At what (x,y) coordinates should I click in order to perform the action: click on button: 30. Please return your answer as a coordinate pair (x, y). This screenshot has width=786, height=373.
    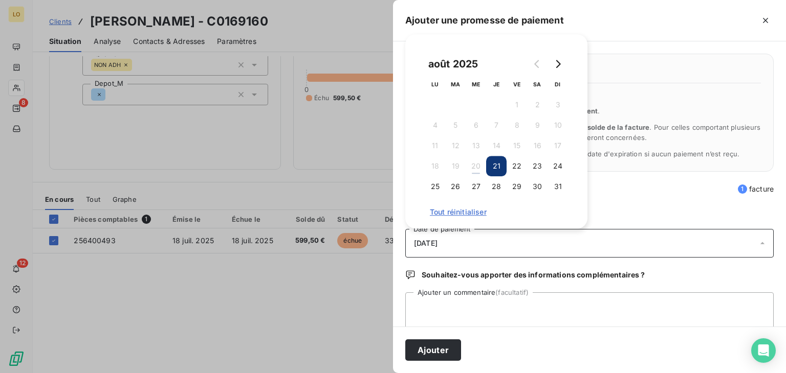
    Looking at the image, I should click on (537, 187).